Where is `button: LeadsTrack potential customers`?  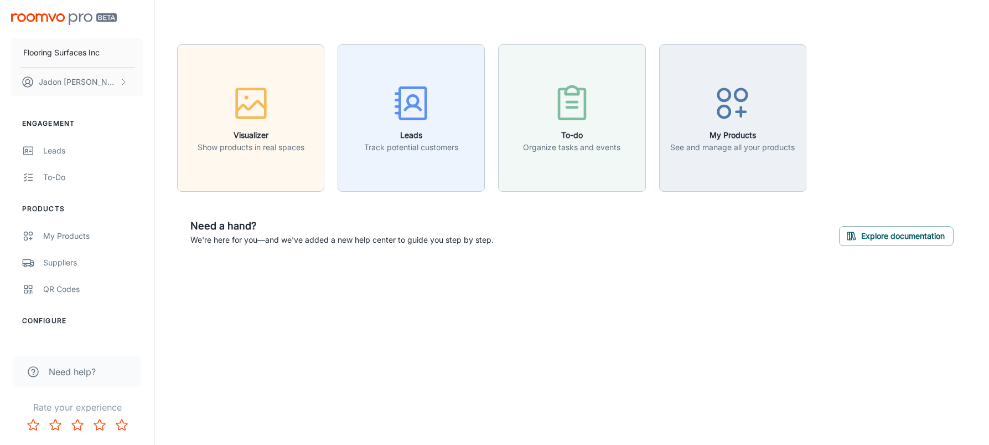
button: LeadsTrack potential customers is located at coordinates (411, 118).